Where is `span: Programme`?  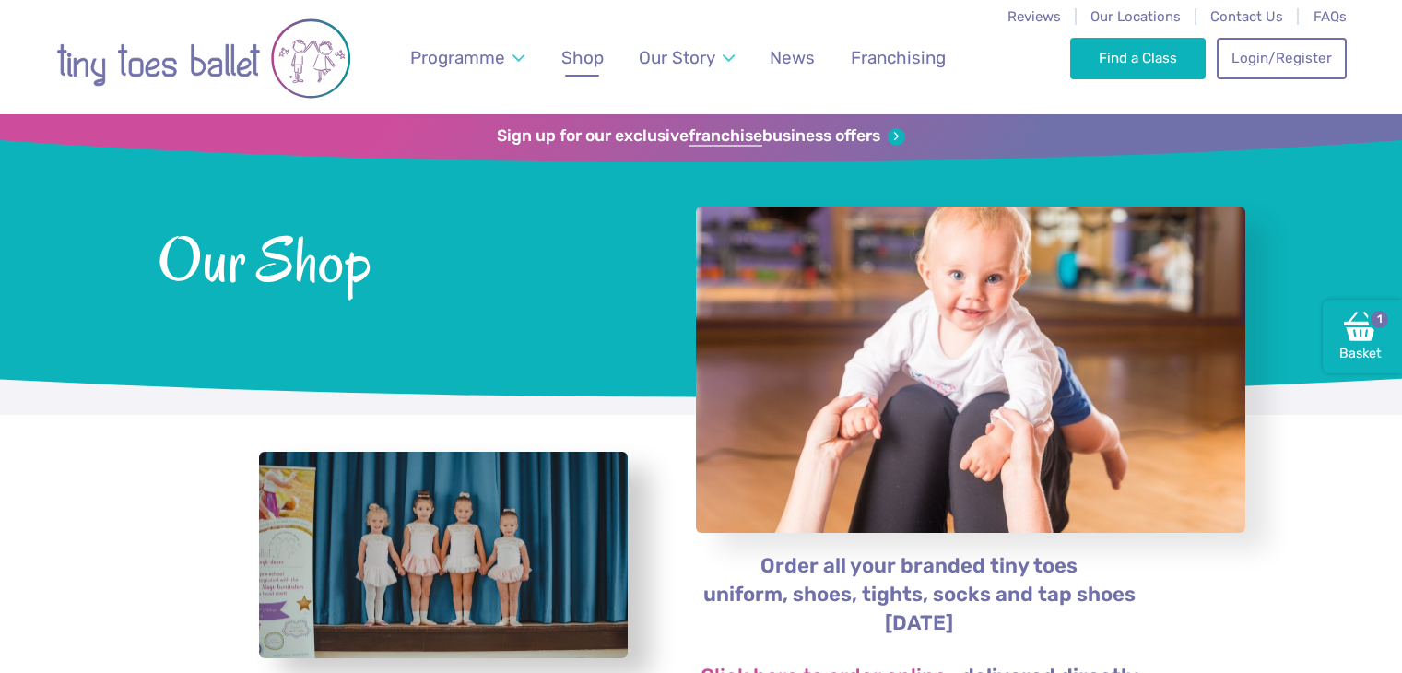 span: Programme is located at coordinates (457, 57).